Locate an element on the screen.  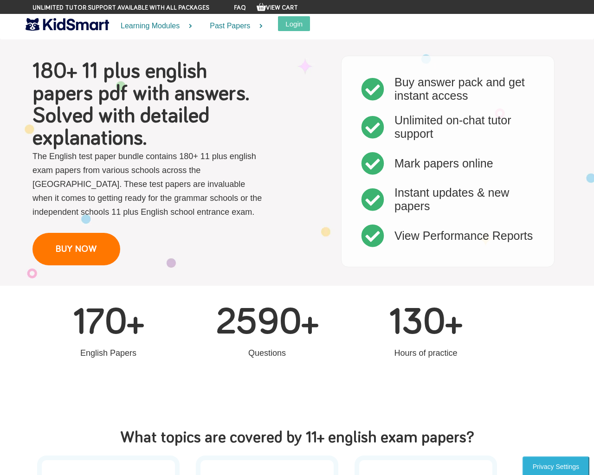
h3: 170+ is located at coordinates (108, 323).